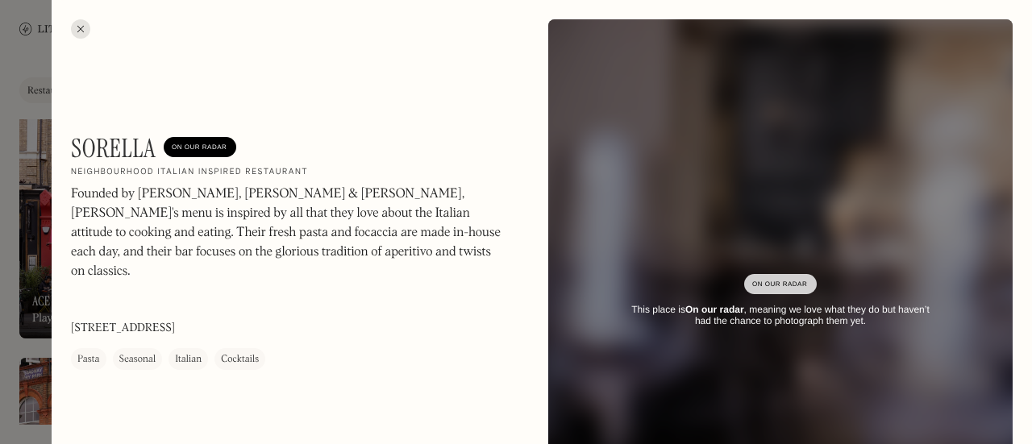 The image size is (1032, 444). Describe the element at coordinates (188, 360) in the screenshot. I see `div: Italian` at that location.